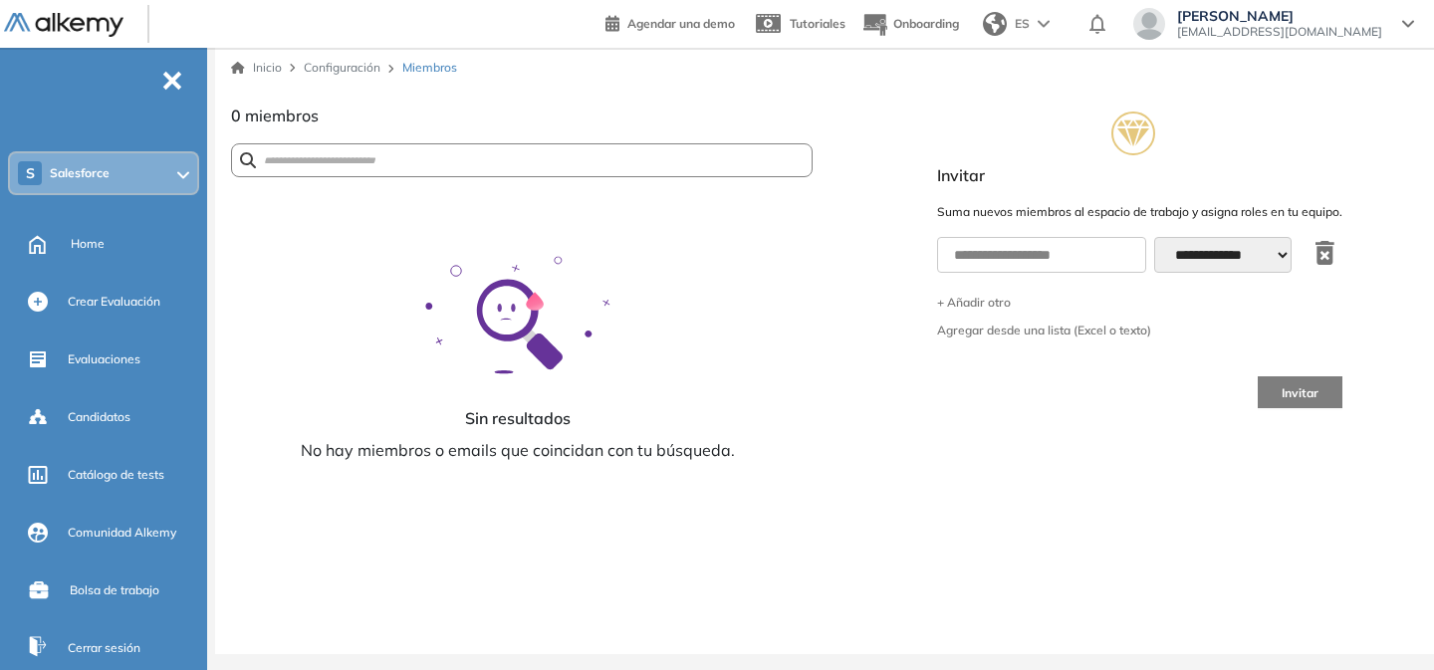 The image size is (1434, 670). Describe the element at coordinates (30, 173) in the screenshot. I see `span: S` at that location.